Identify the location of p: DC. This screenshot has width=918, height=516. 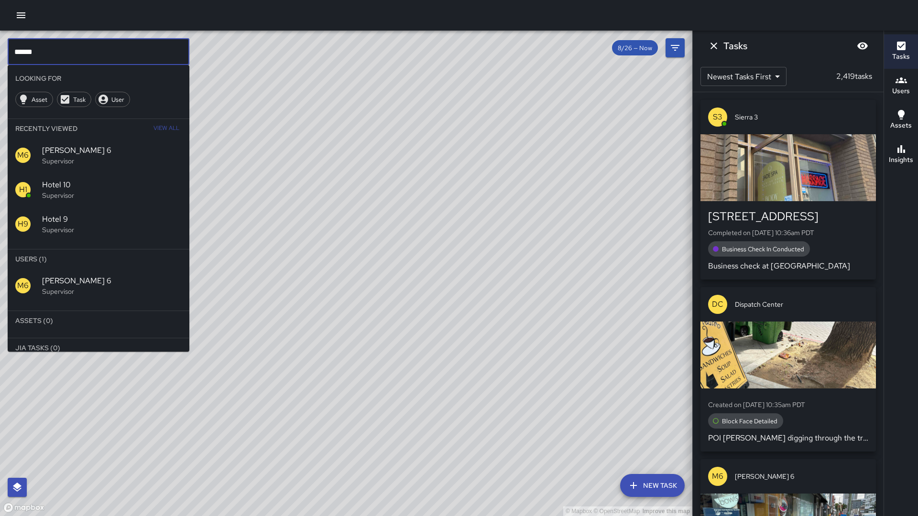
(717, 304).